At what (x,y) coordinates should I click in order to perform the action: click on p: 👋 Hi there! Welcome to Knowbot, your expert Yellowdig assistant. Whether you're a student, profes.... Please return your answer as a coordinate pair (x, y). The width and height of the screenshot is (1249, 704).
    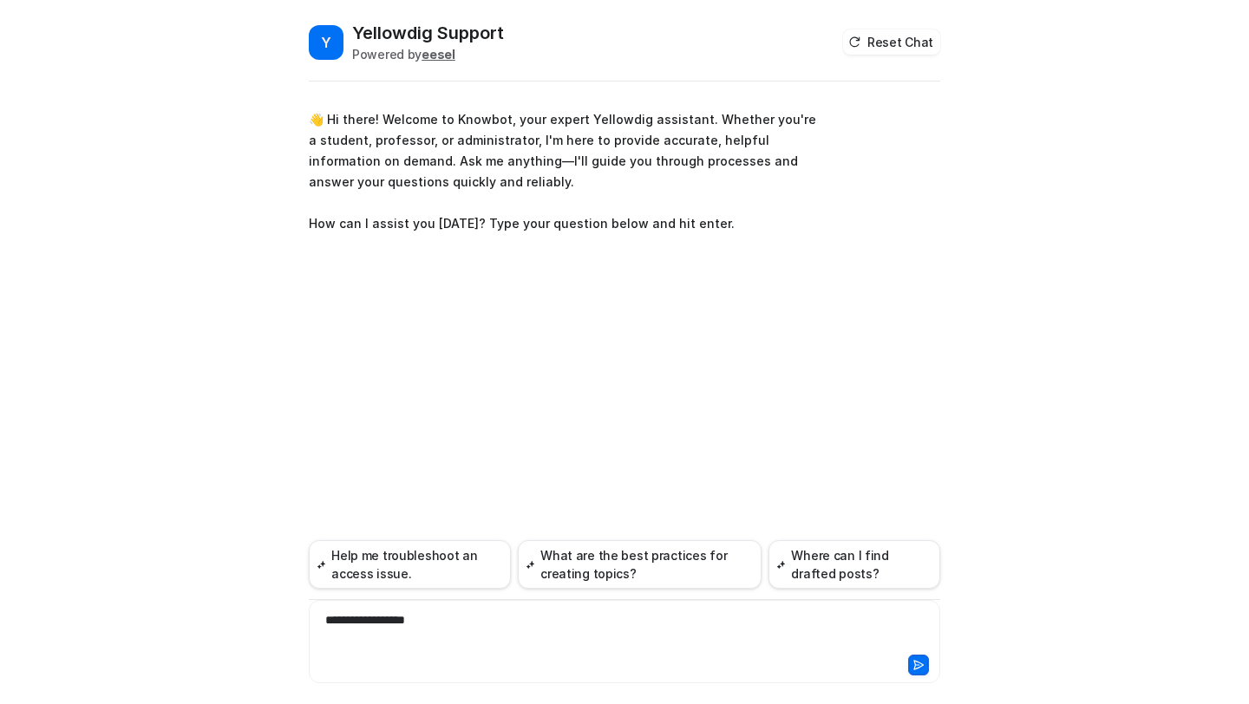
    Looking at the image, I should click on (562, 172).